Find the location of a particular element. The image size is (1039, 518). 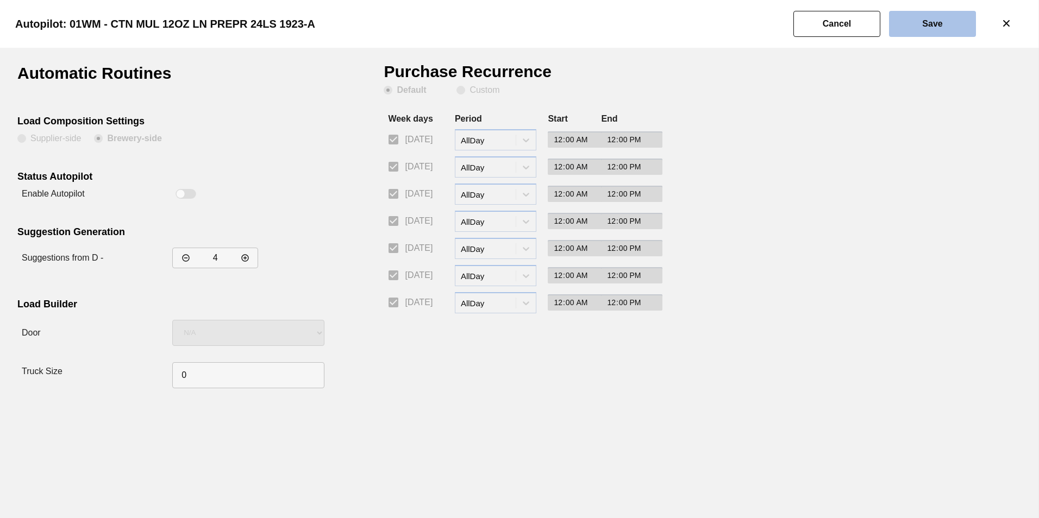

clb-radio-button: Supplier-side is located at coordinates (49, 140).